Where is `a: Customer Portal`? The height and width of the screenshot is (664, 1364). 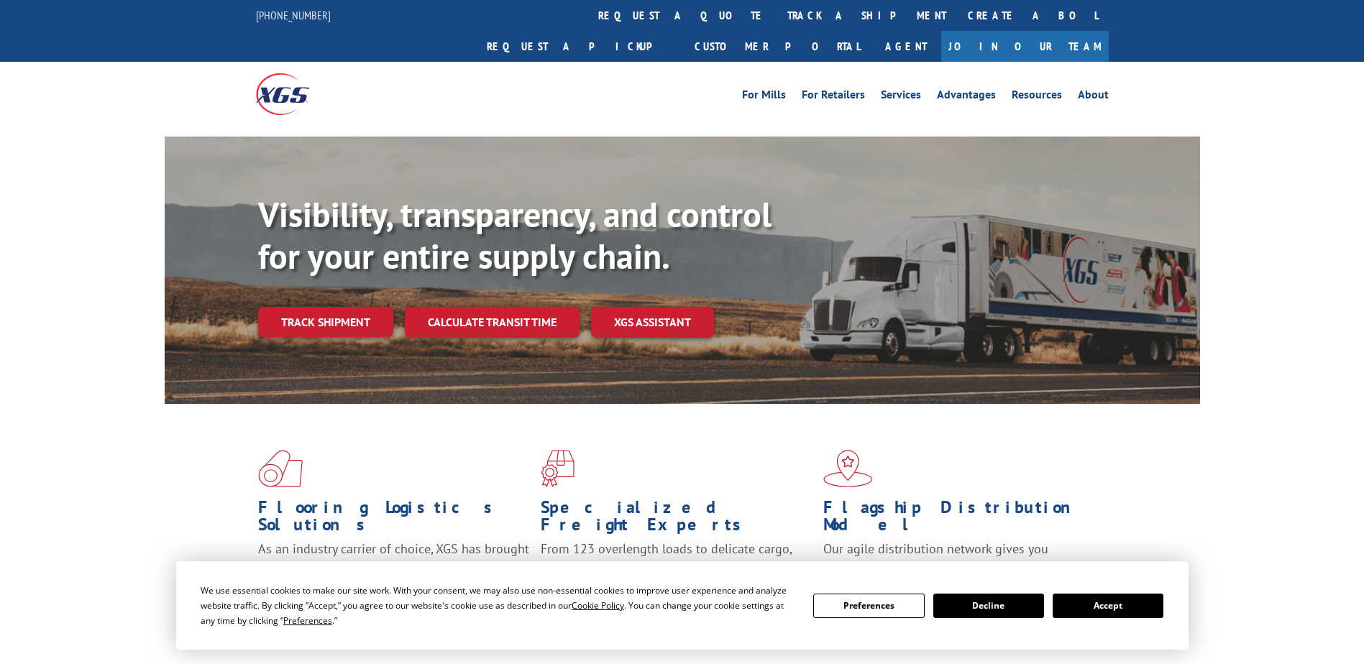 a: Customer Portal is located at coordinates (777, 46).